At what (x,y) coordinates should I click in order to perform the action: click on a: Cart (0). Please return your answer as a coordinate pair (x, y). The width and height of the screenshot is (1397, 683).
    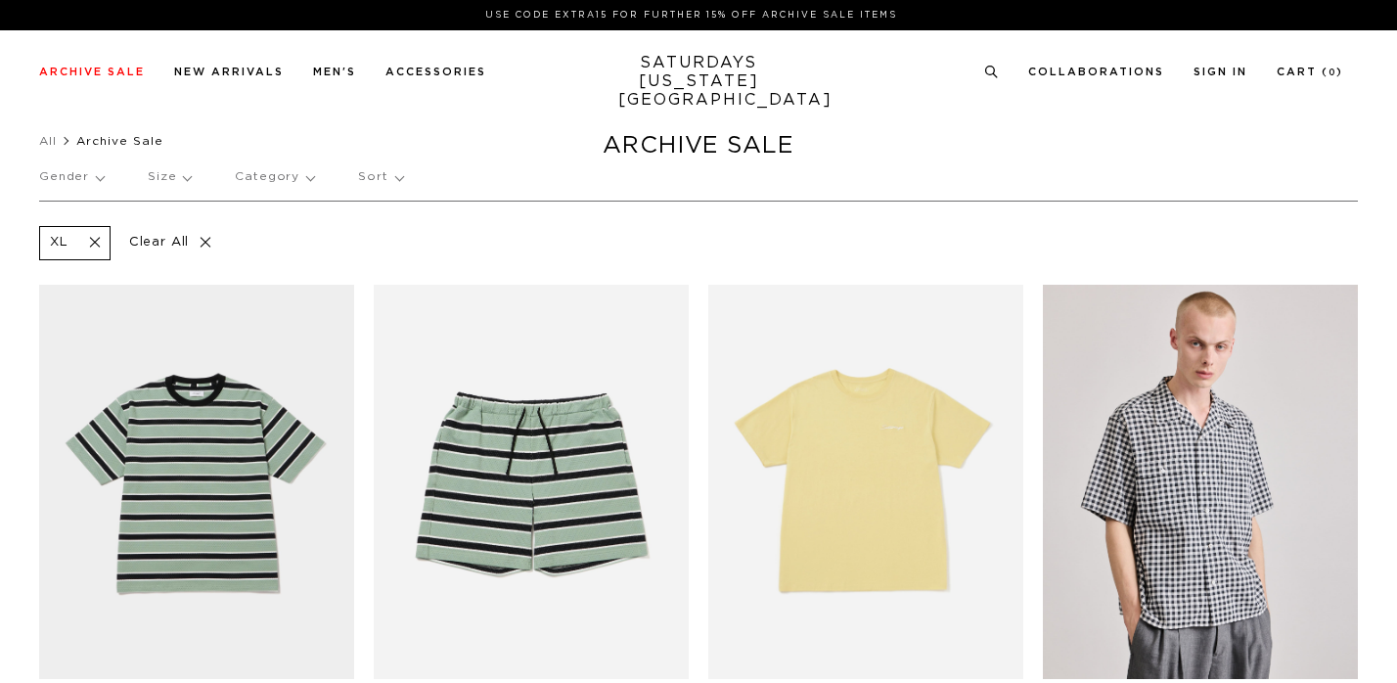
    Looking at the image, I should click on (1310, 71).